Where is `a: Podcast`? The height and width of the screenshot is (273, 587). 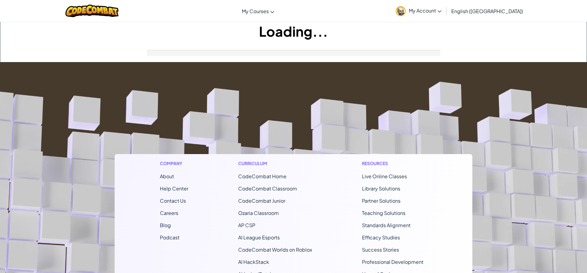 a: Podcast is located at coordinates (170, 237).